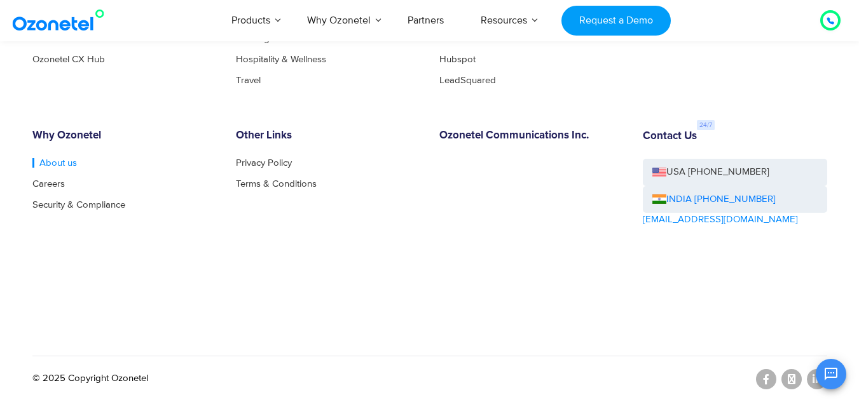  What do you see at coordinates (69, 59) in the screenshot?
I see `a: Ozonetel CX Hub` at bounding box center [69, 59].